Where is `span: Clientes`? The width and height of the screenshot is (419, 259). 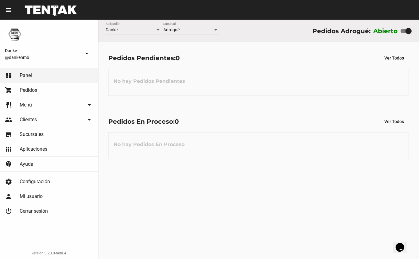 span: Clientes is located at coordinates (28, 120).